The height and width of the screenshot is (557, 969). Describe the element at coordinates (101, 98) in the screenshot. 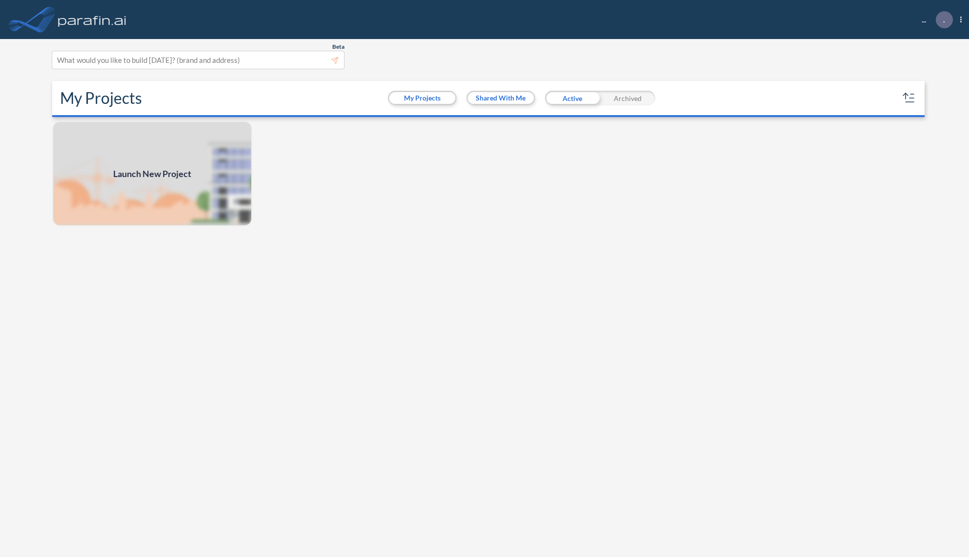

I see `h2: My Projects` at that location.